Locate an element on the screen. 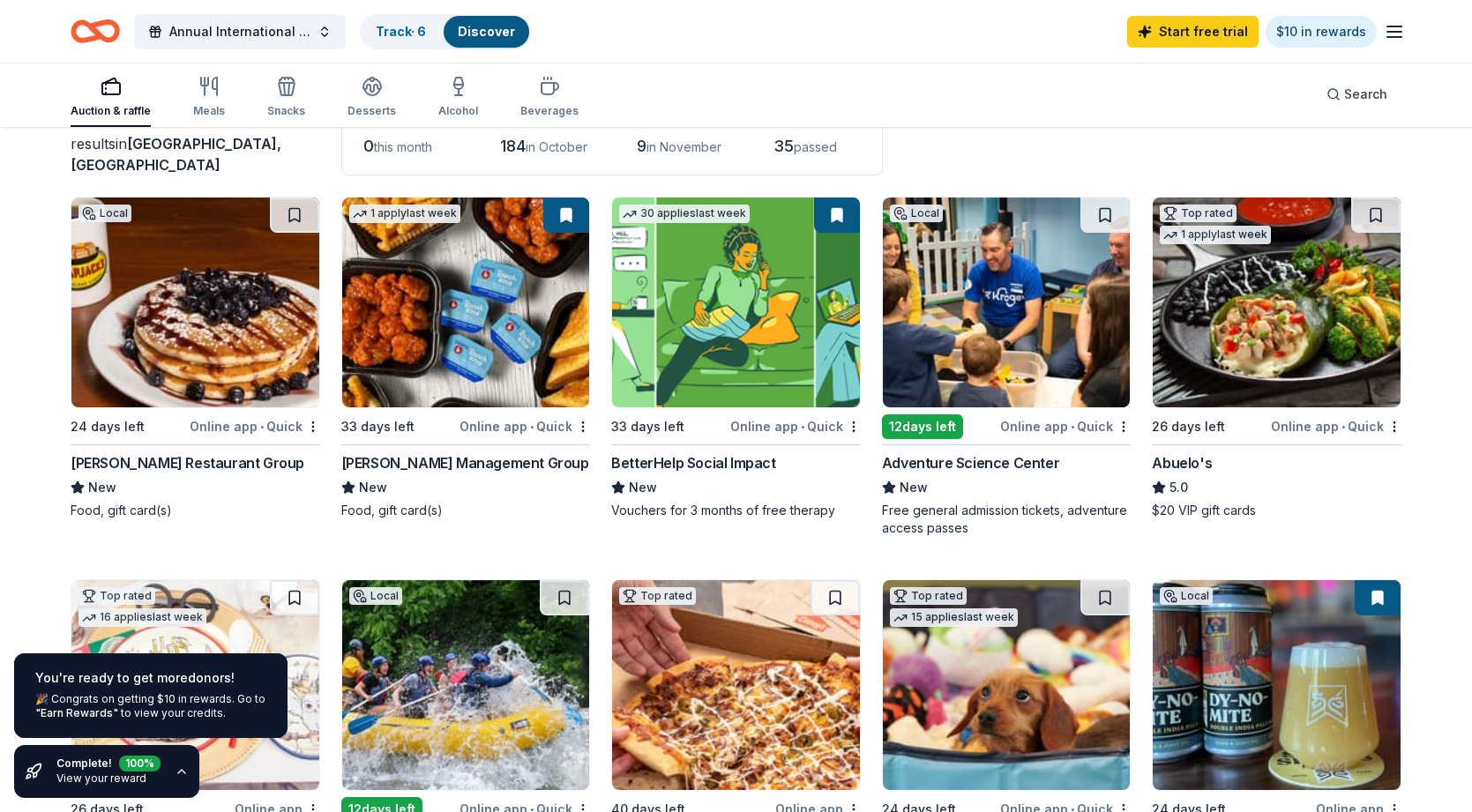  span: 5.0 is located at coordinates (1178, 488).